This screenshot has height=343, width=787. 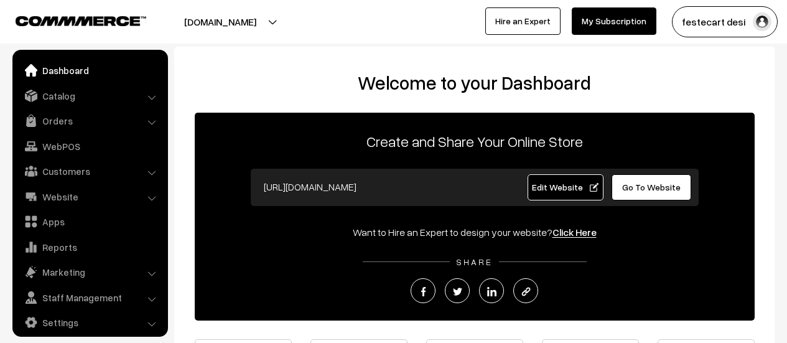 What do you see at coordinates (474, 261) in the screenshot?
I see `span: SHARE` at bounding box center [474, 261].